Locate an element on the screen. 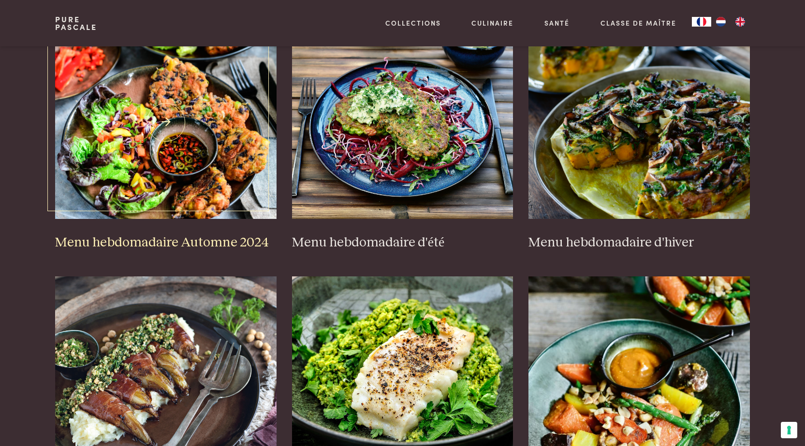 This screenshot has height=446, width=805. h3: Menu hebdomadaire d'hiver is located at coordinates (639, 243).